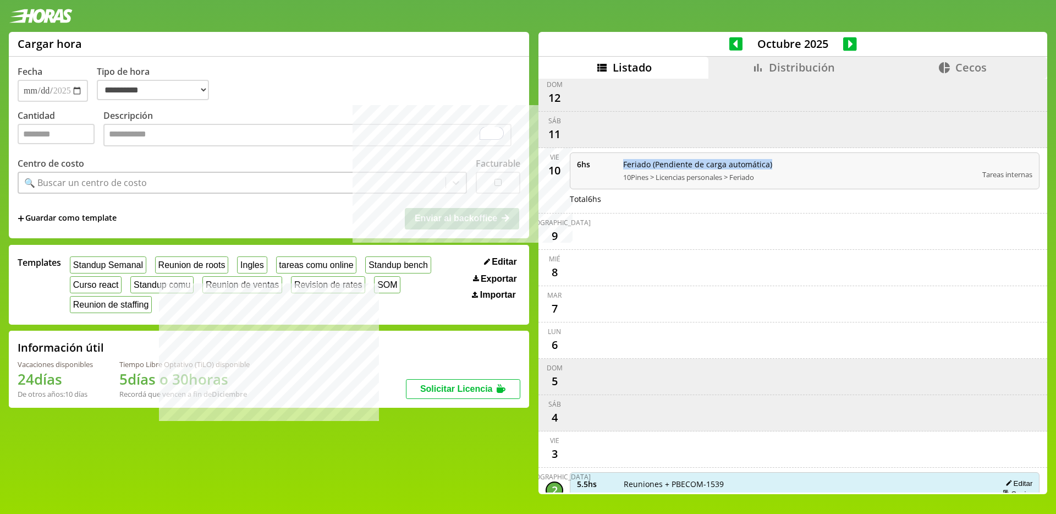  I want to click on h1: Cargar hora, so click(50, 43).